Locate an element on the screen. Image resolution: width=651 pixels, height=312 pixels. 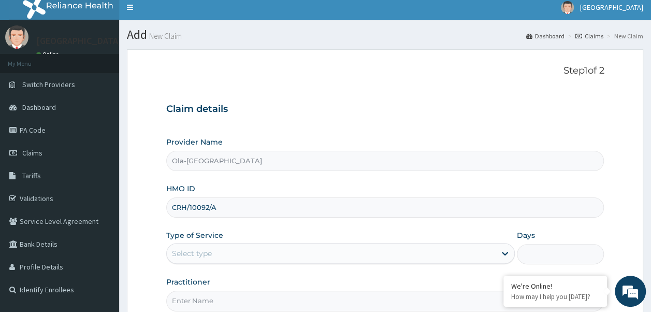
h1: Add is located at coordinates (385, 35).